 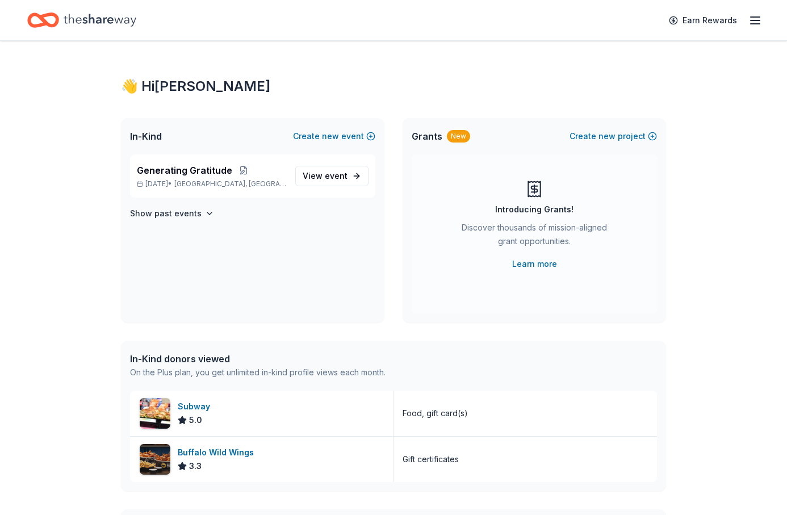 I want to click on a: Learn more, so click(x=535, y=264).